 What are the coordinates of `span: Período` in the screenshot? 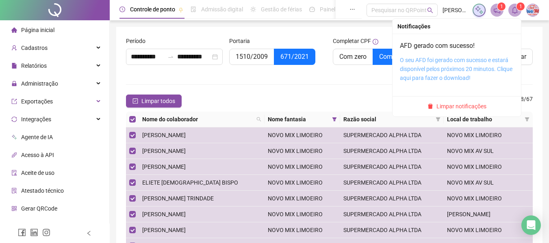 It's located at (136, 41).